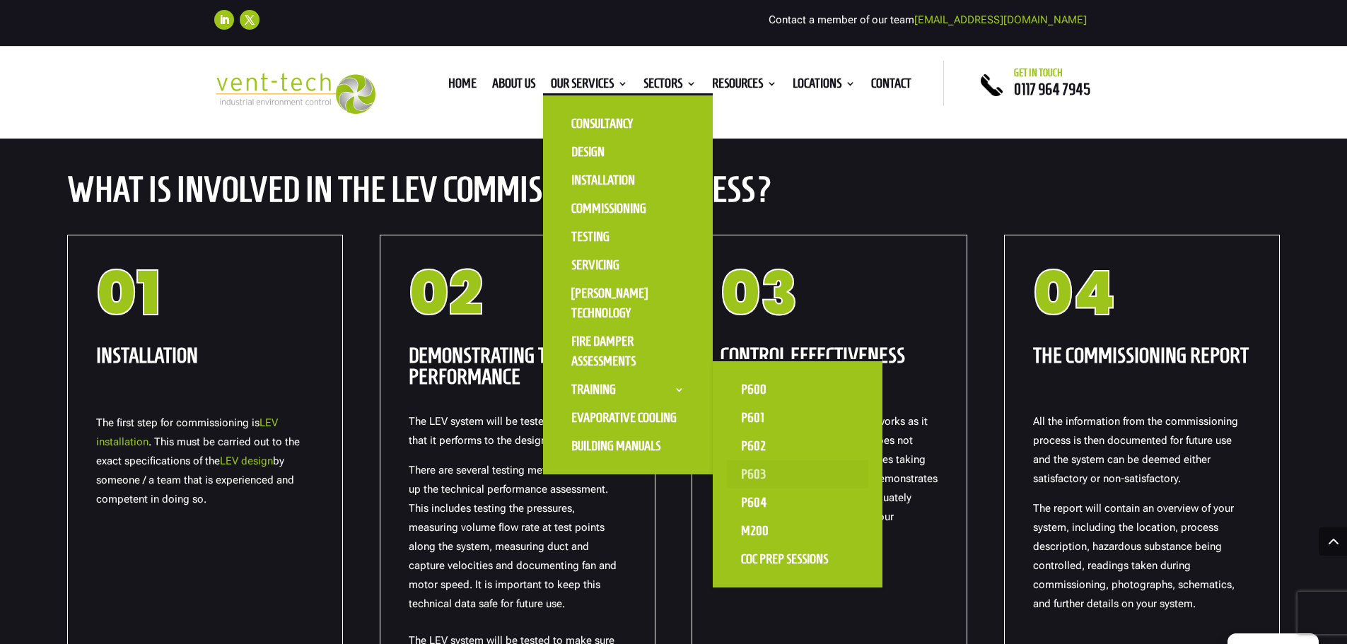  Describe the element at coordinates (462, 86) in the screenshot. I see `a: Home` at that location.